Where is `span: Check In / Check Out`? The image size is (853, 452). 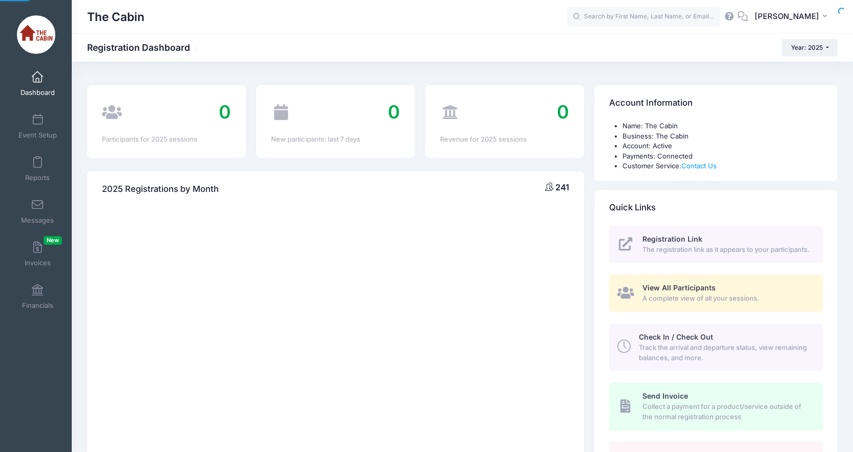 span: Check In / Check Out is located at coordinates (676, 336).